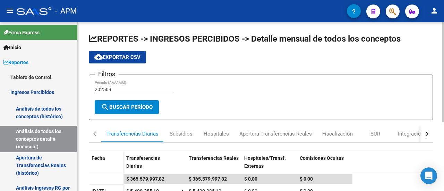 Image resolution: width=444 pixels, height=191 pixels. What do you see at coordinates (214, 166) in the screenshot?
I see `datatable-header-cell: Transferencias Reales` at bounding box center [214, 166].